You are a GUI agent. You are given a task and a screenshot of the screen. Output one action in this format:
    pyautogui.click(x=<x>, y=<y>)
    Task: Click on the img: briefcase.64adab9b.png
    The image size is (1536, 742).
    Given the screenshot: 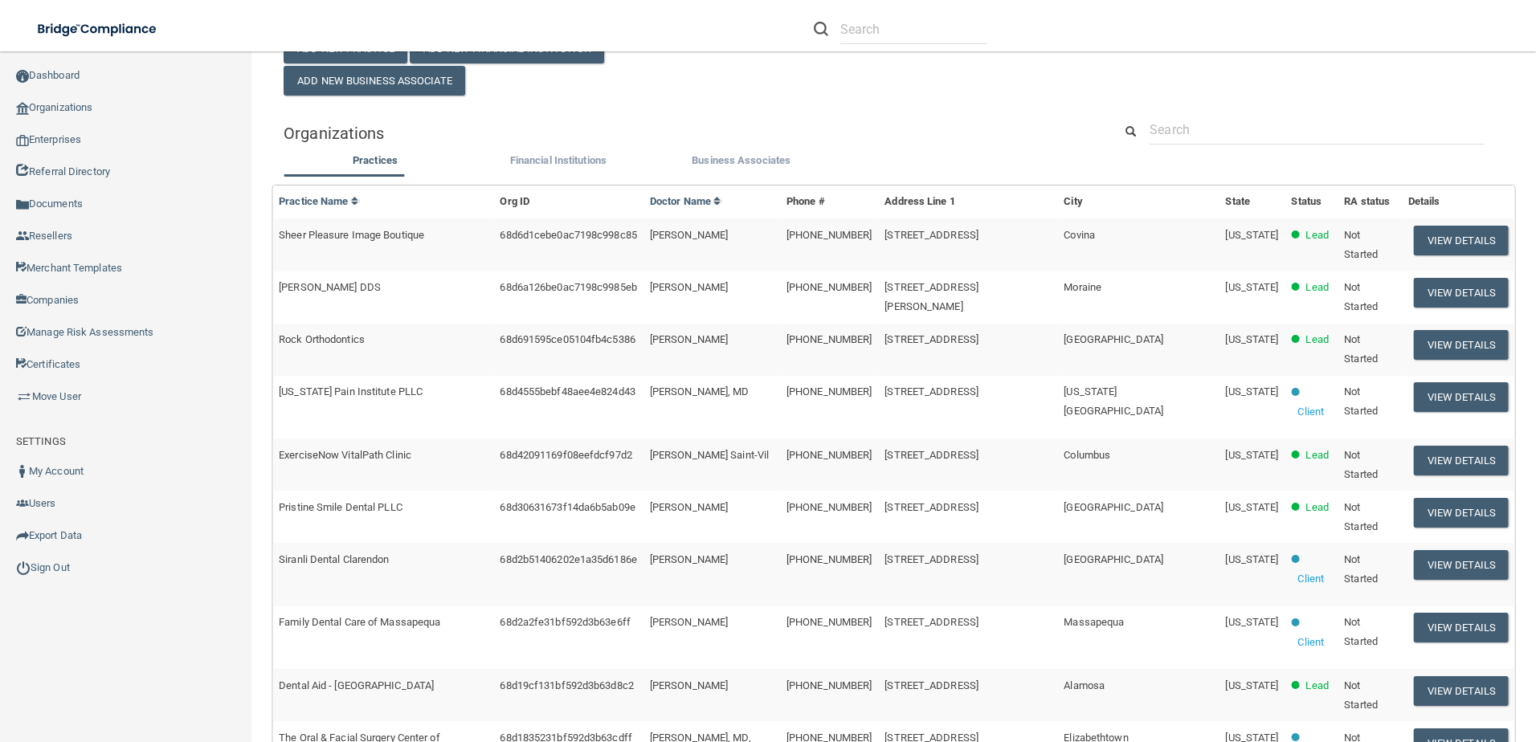 What is the action you would take?
    pyautogui.click(x=24, y=397)
    